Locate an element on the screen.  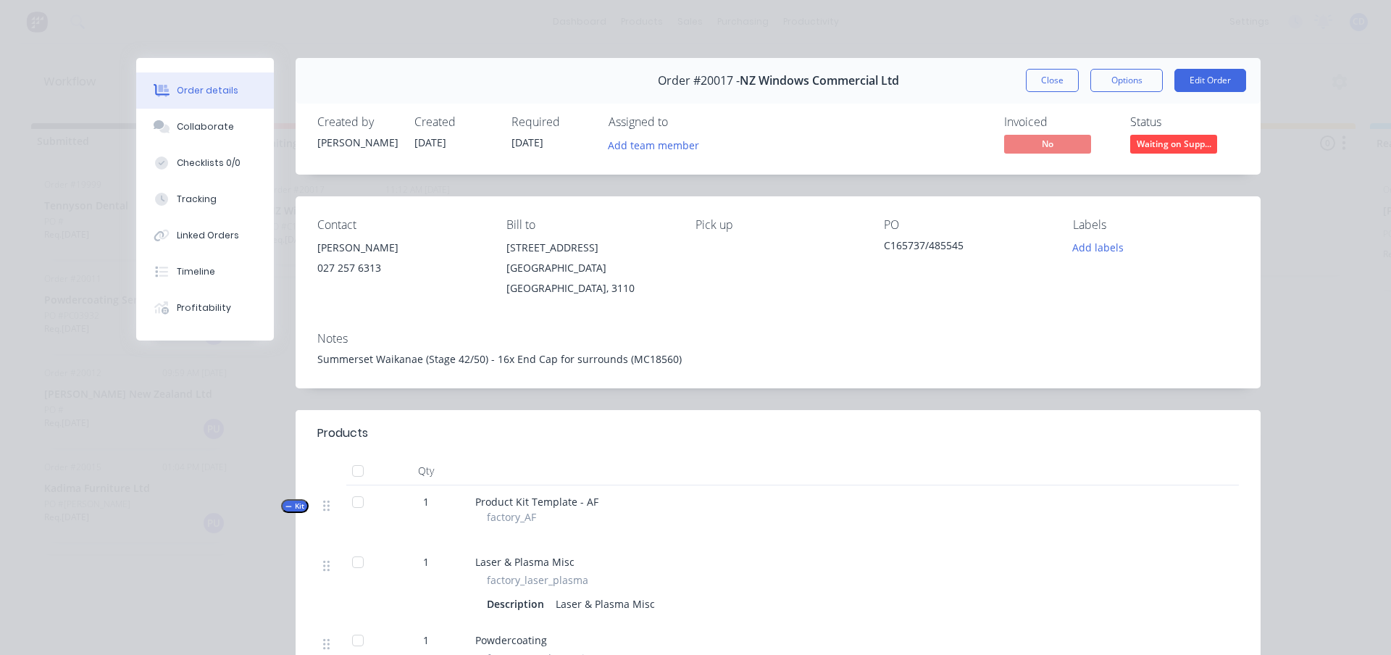
div: PO is located at coordinates (967, 225).